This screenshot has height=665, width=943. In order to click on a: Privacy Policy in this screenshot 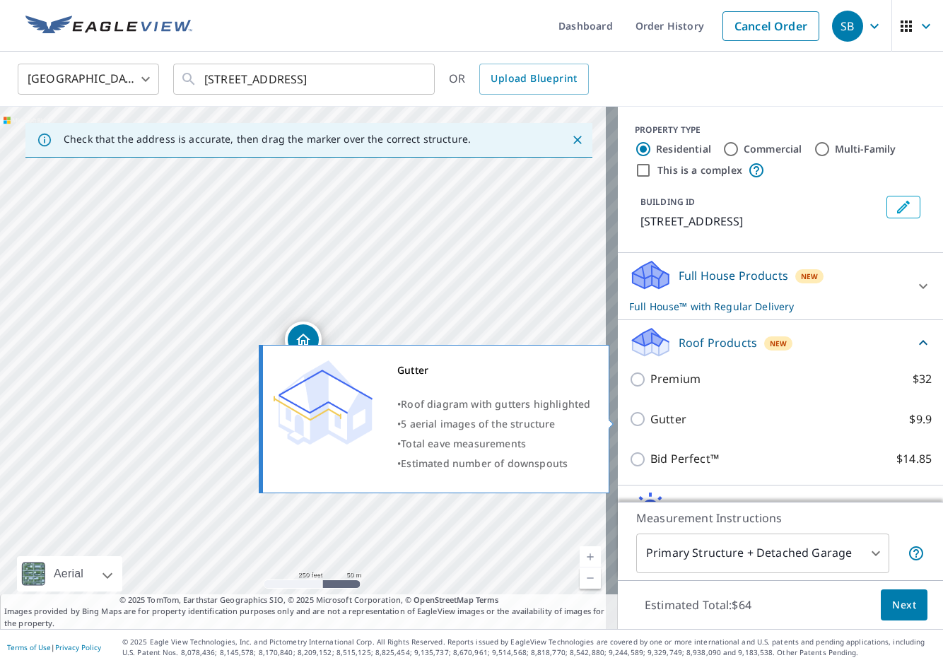, I will do `click(78, 648)`.